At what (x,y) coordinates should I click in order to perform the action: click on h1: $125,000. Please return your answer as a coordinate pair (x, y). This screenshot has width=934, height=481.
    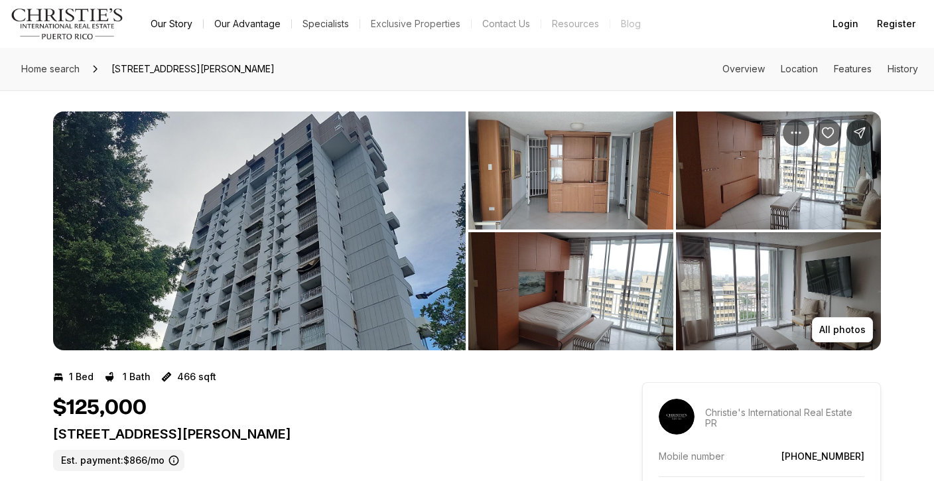
    Looking at the image, I should click on (100, 408).